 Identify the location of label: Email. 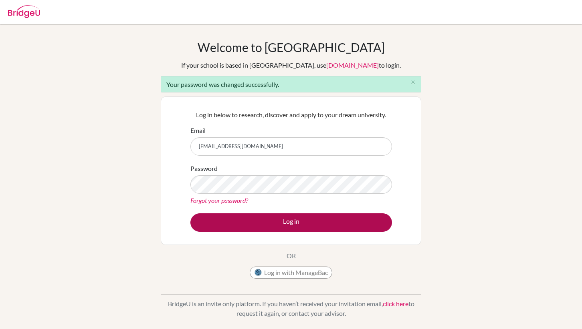
(198, 131).